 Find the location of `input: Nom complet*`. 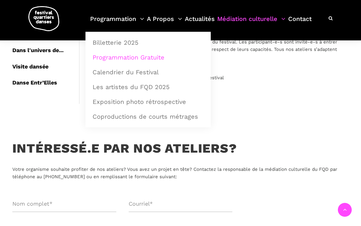

input: Nom complet* is located at coordinates (64, 204).